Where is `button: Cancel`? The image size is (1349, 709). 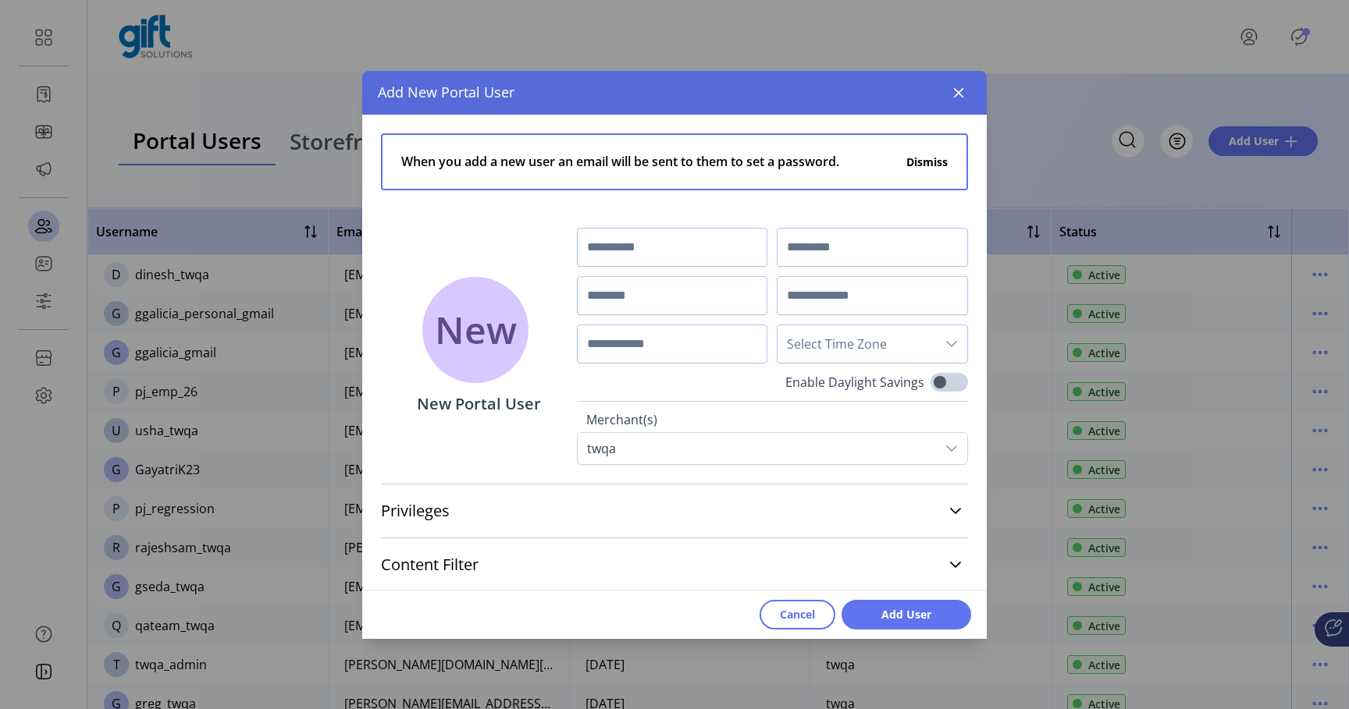 button: Cancel is located at coordinates (797, 615).